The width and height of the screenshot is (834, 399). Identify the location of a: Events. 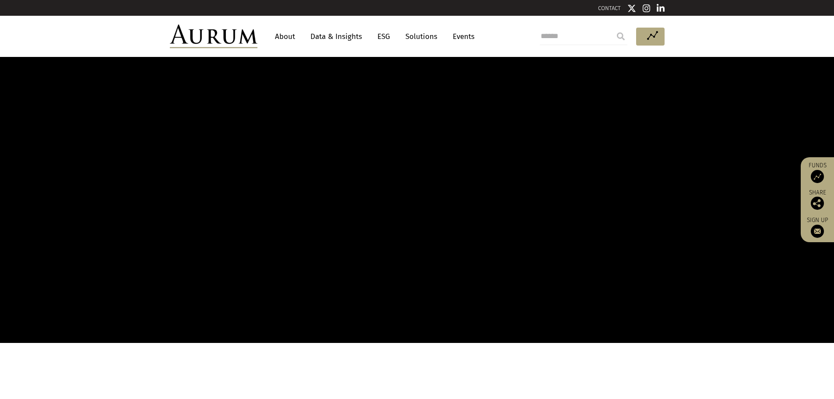
(461, 36).